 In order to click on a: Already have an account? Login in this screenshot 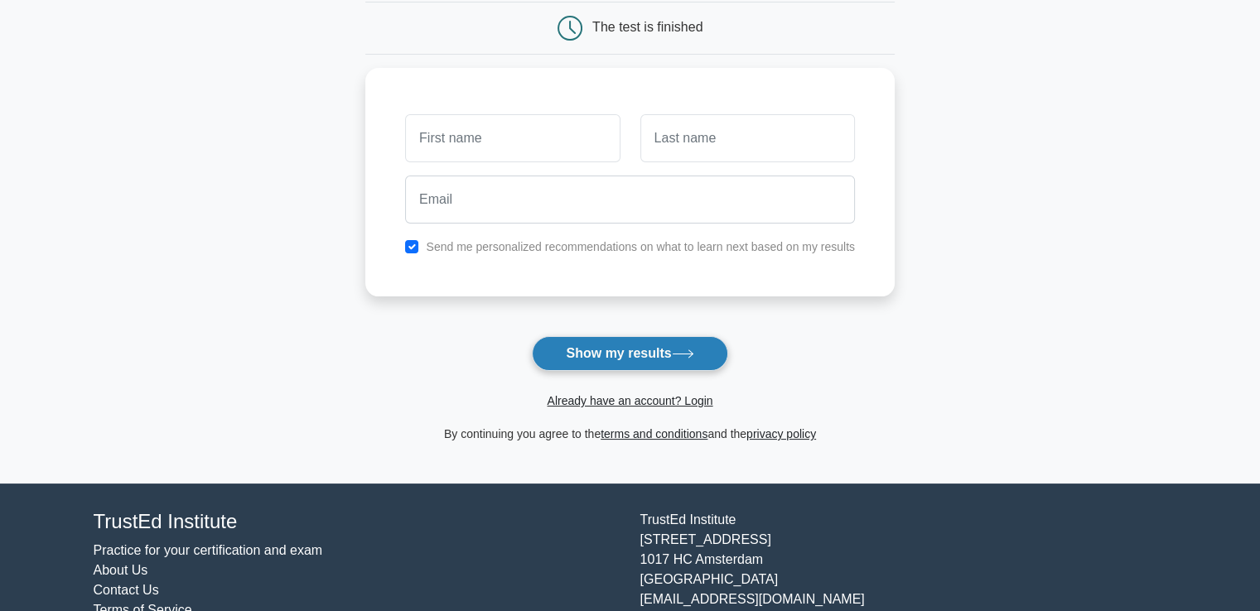, I will do `click(629, 401)`.